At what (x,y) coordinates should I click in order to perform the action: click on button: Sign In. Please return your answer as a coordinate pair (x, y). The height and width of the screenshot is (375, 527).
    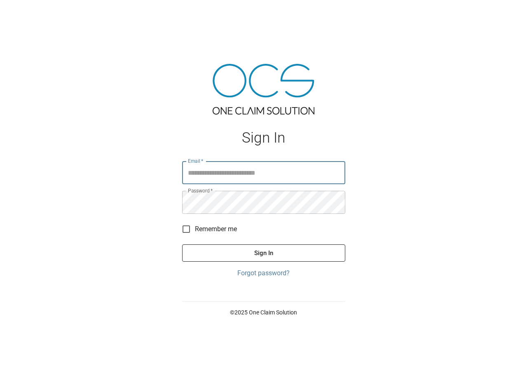
    Looking at the image, I should click on (264, 253).